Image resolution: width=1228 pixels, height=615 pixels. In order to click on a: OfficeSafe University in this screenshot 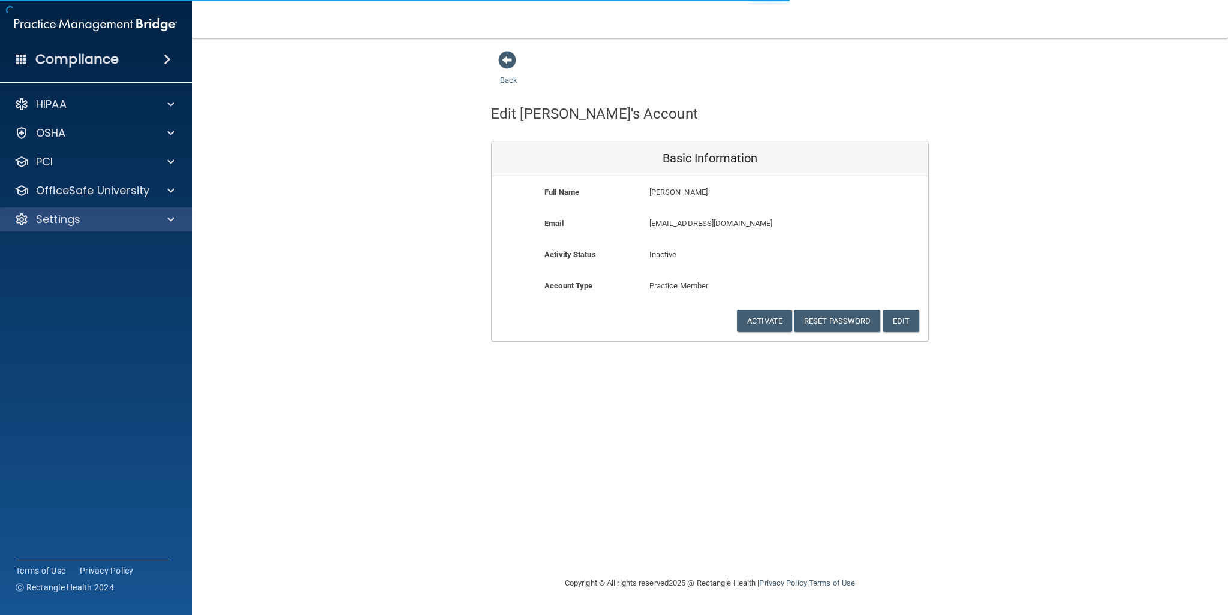, I will do `click(94, 191)`.